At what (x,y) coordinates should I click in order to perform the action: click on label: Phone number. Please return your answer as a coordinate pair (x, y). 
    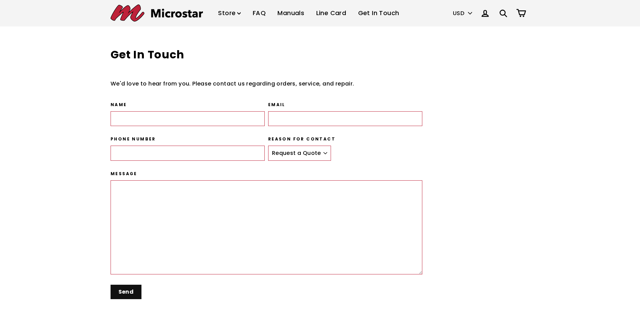
    Looking at the image, I should click on (188, 139).